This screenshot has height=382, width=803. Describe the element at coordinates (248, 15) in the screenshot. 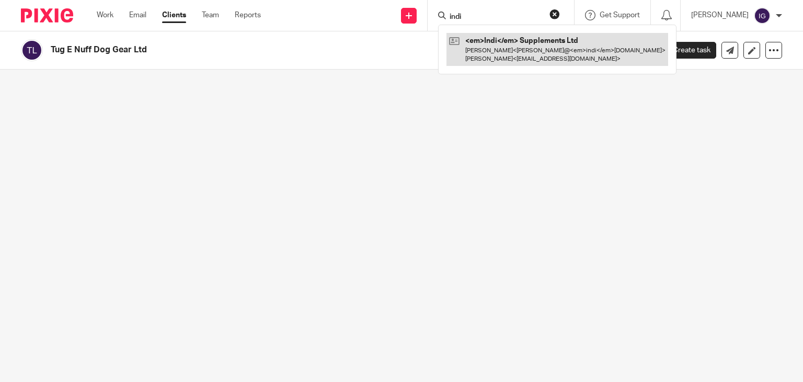

I see `a: Reports` at that location.